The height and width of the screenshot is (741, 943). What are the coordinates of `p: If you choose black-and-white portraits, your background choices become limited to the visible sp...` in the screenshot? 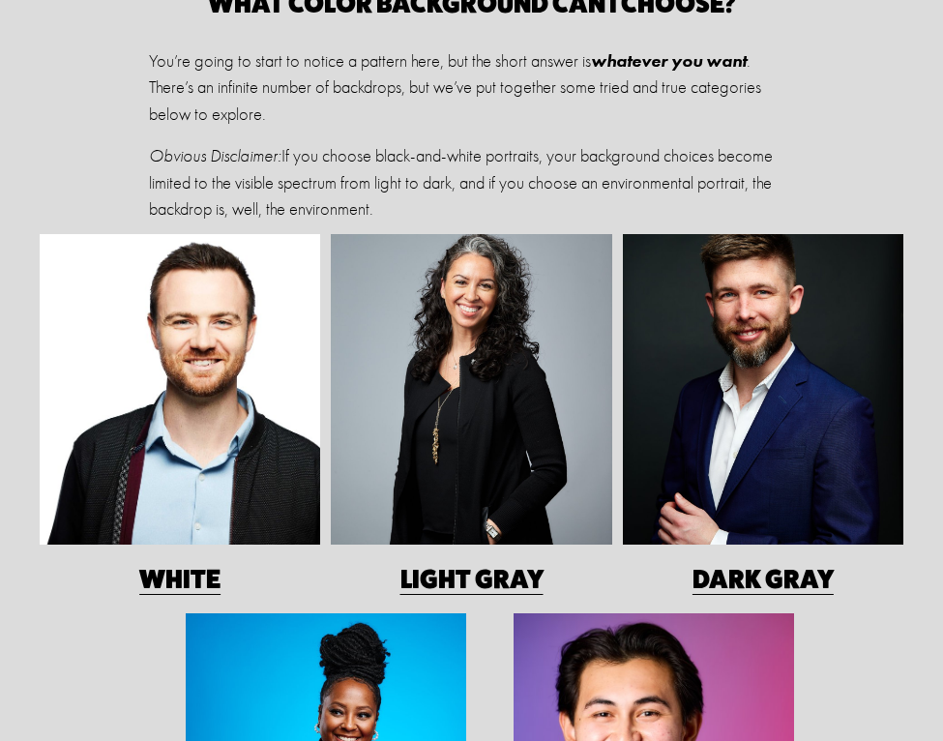 It's located at (471, 183).